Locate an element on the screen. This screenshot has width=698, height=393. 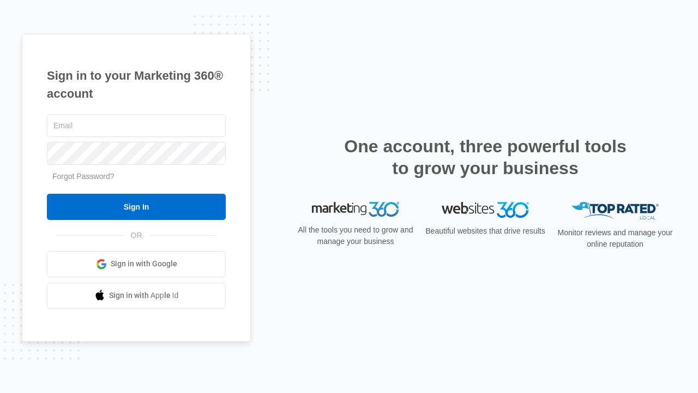
img: Top Rated Local is located at coordinates (615, 210).